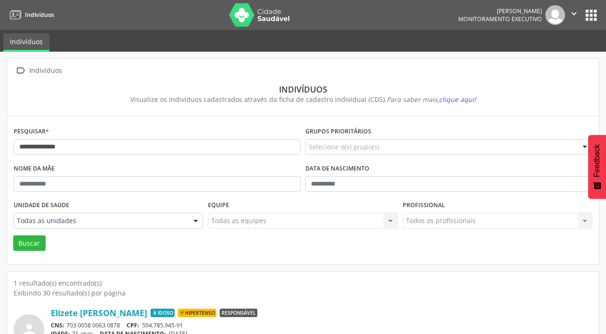 This screenshot has height=334, width=606. Describe the element at coordinates (591, 15) in the screenshot. I see `button: apps` at that location.